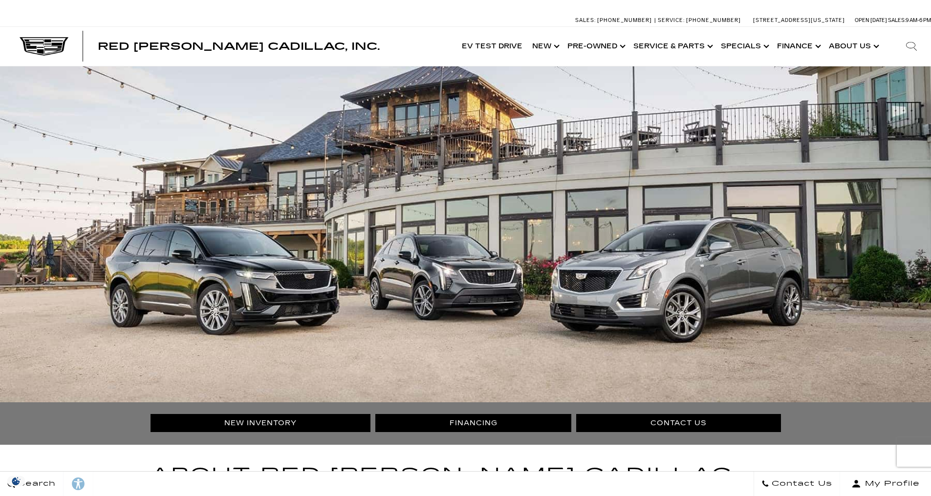 This screenshot has height=496, width=931. I want to click on section: Click to Open Cookie Consent Modal, so click(16, 481).